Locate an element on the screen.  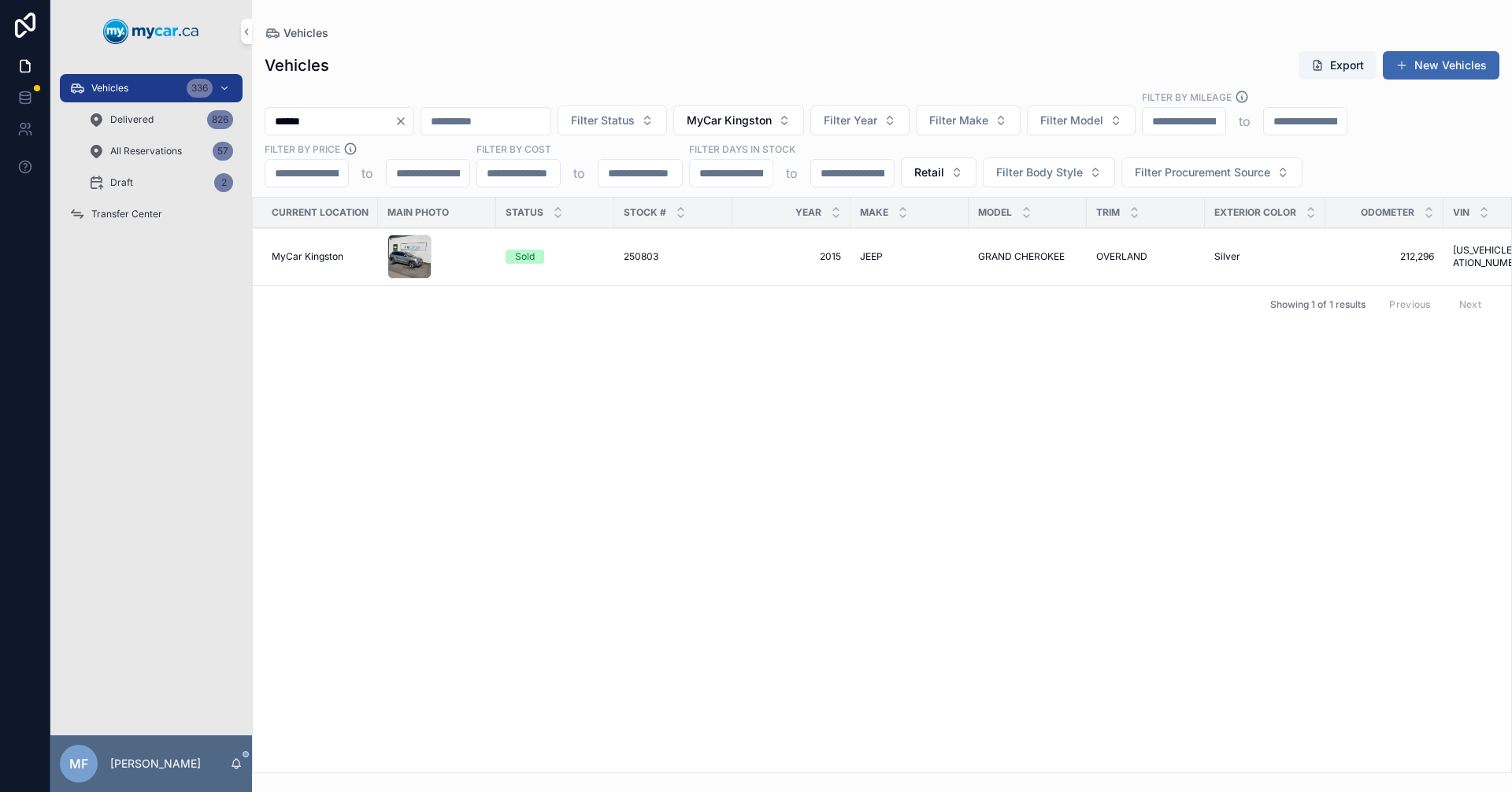
span: Delivered is located at coordinates (131, 119).